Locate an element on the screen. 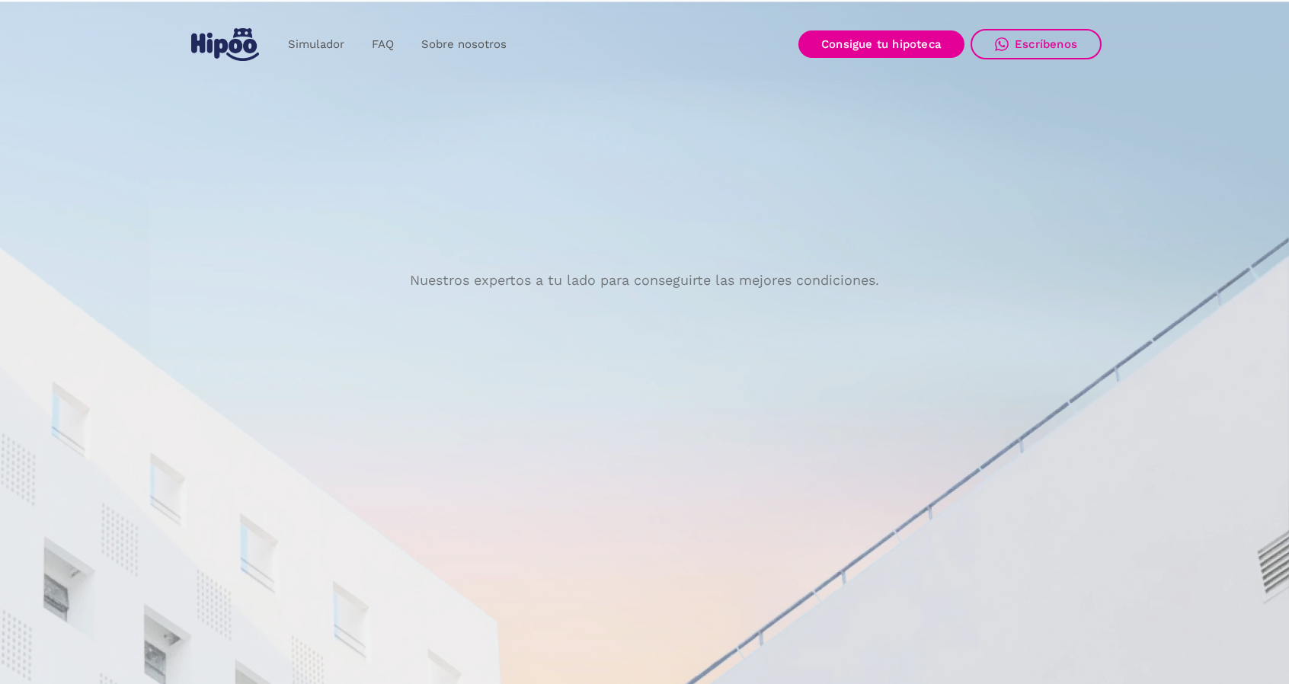 The height and width of the screenshot is (684, 1289). a: FAQ is located at coordinates (382, 44).